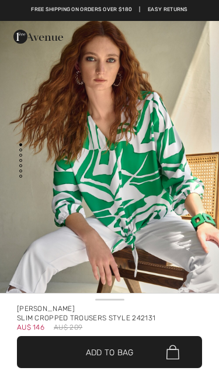 This screenshot has height=371, width=219. Describe the element at coordinates (173, 353) in the screenshot. I see `img: Bag.svg` at that location.